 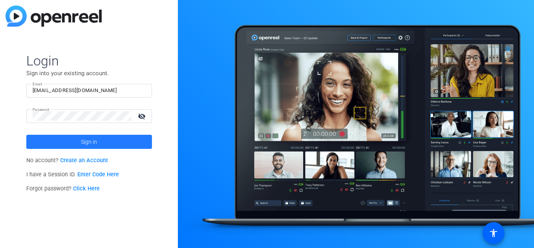 What do you see at coordinates (37, 84) in the screenshot?
I see `mat-label: Email` at bounding box center [37, 84].